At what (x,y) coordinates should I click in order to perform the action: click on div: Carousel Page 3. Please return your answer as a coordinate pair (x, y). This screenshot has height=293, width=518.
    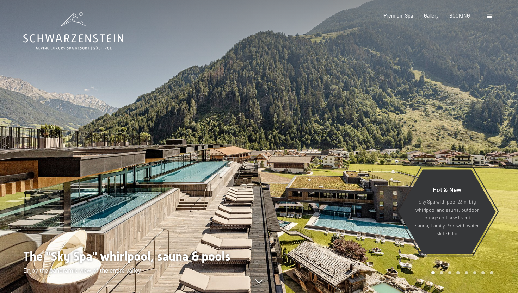
    Looking at the image, I should click on (450, 273).